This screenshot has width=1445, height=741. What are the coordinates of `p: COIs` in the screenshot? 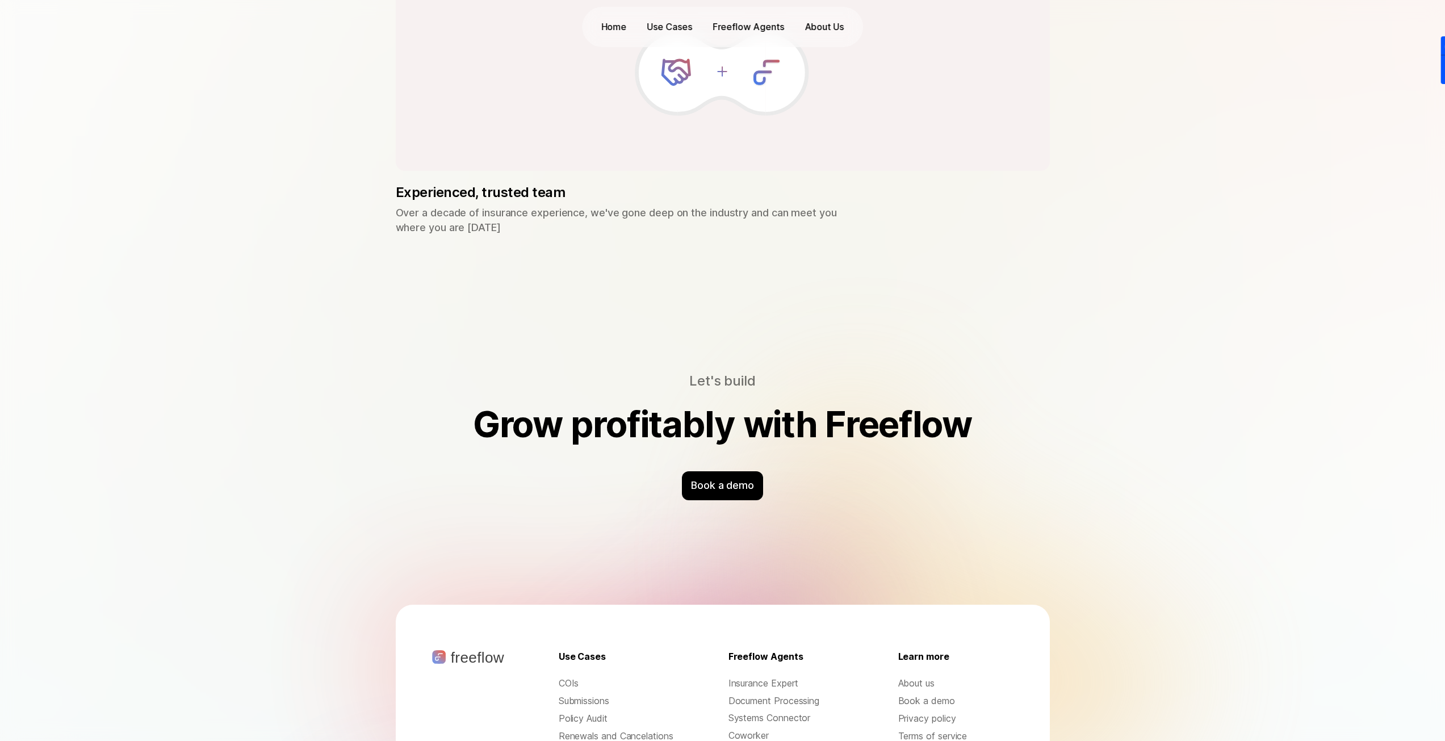 It's located at (616, 683).